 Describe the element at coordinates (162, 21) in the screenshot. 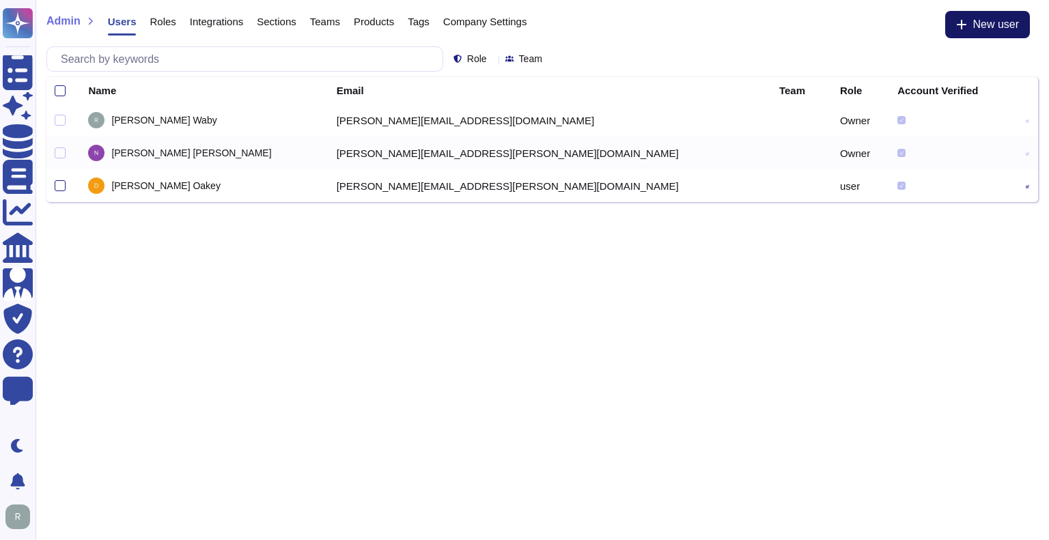

I see `span: Roles` at that location.